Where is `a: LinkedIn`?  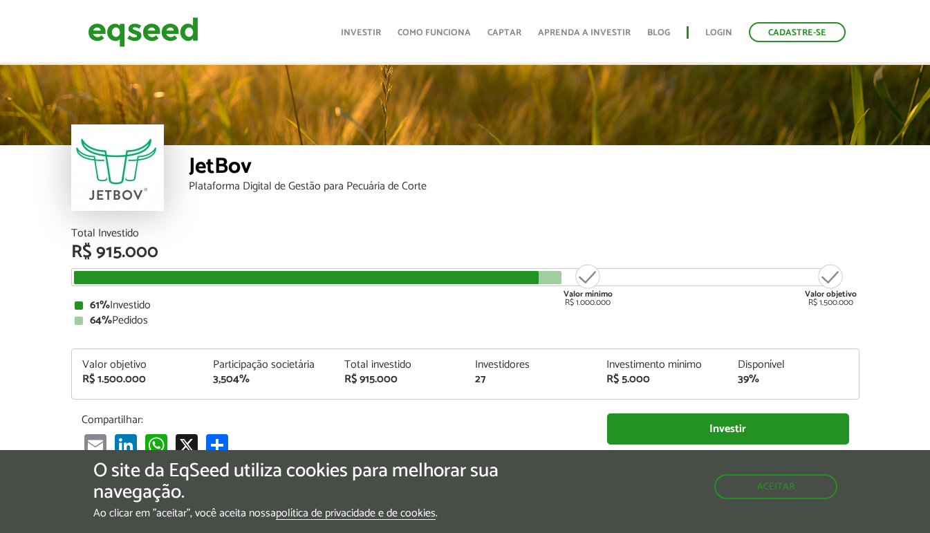
a: LinkedIn is located at coordinates (126, 445).